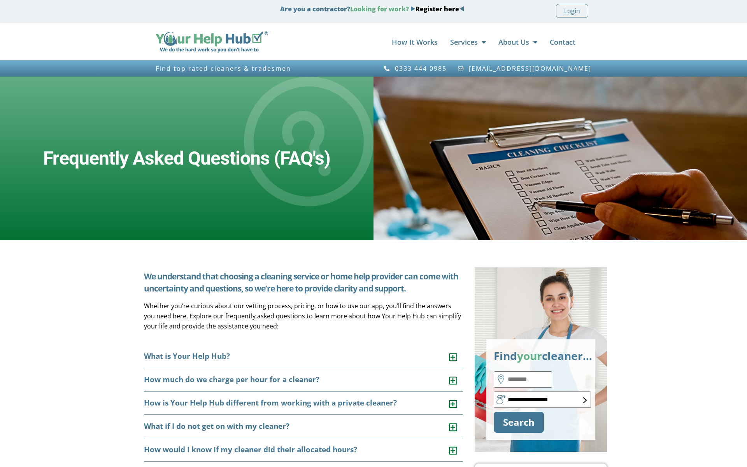 Image resolution: width=747 pixels, height=467 pixels. What do you see at coordinates (304, 357) in the screenshot?
I see `div: What is Your Help Hub?` at bounding box center [304, 357].